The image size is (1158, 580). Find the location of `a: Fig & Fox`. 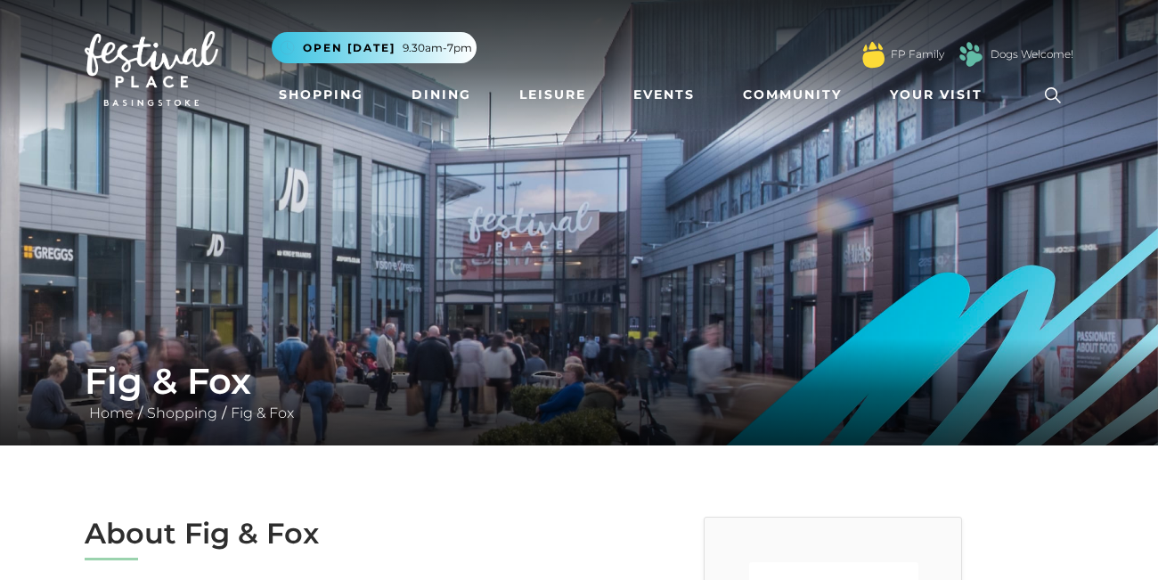

a: Fig & Fox is located at coordinates (262, 412).